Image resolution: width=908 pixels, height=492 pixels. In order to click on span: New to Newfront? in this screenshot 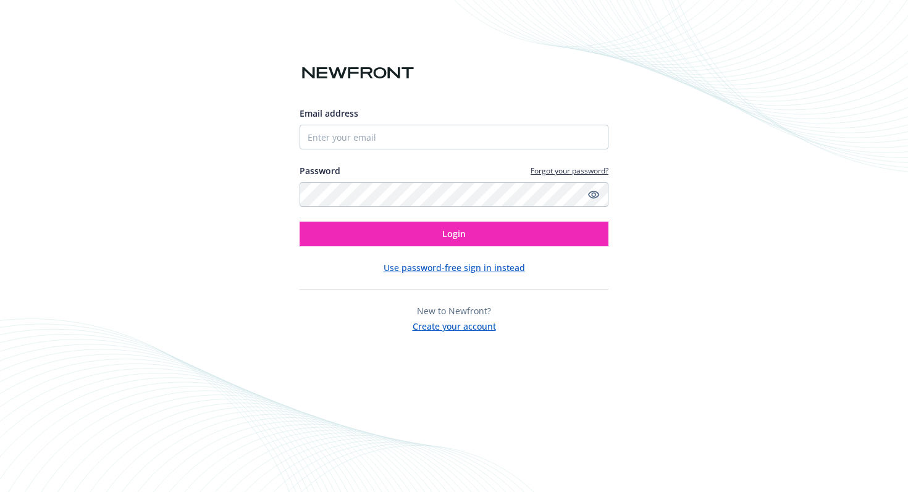, I will do `click(454, 311)`.